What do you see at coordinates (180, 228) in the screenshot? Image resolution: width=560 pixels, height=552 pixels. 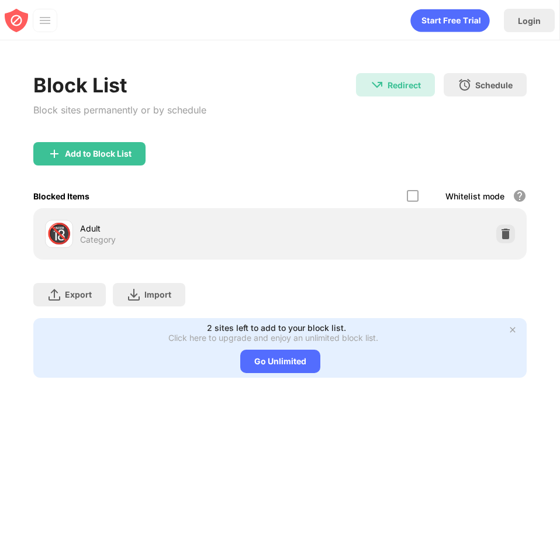 I see `div: Adult` at bounding box center [180, 228].